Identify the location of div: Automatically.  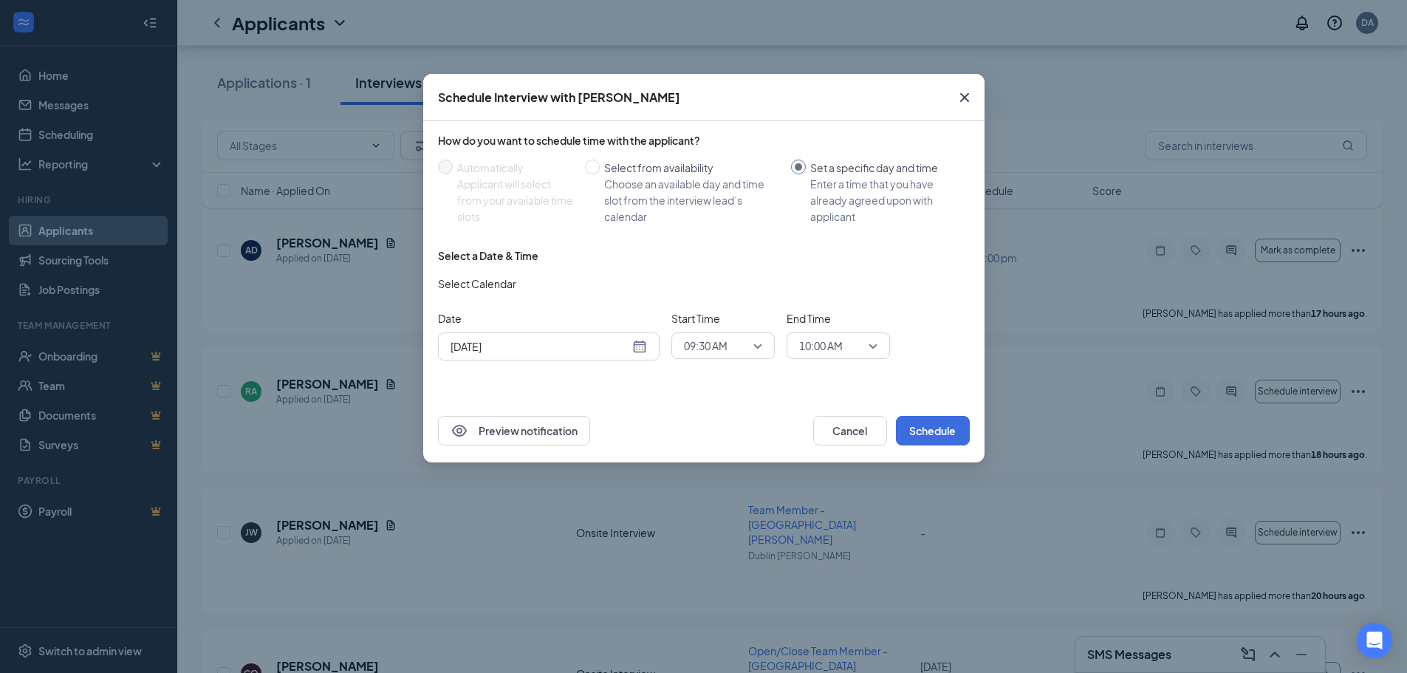
(515, 168).